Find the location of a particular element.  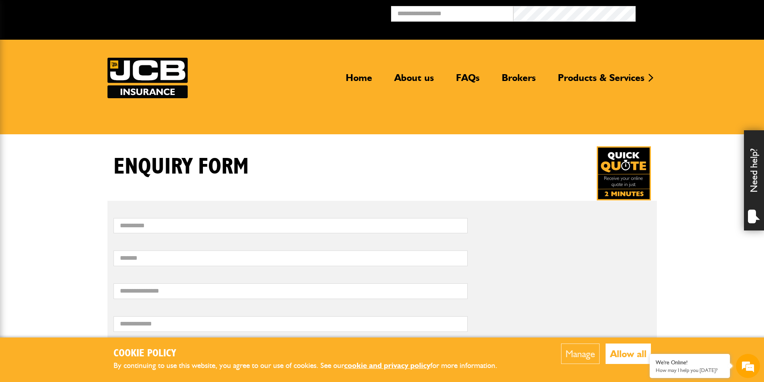

img: Quick Quote is located at coordinates (624, 173).